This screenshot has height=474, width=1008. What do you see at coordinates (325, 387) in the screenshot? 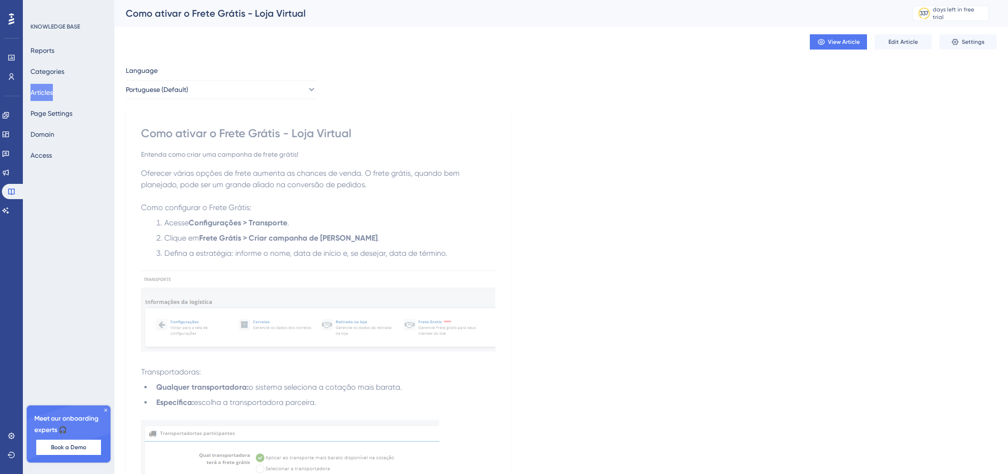
I see `span: o sistema seleciona a cotação mais barata.` at bounding box center [325, 387].